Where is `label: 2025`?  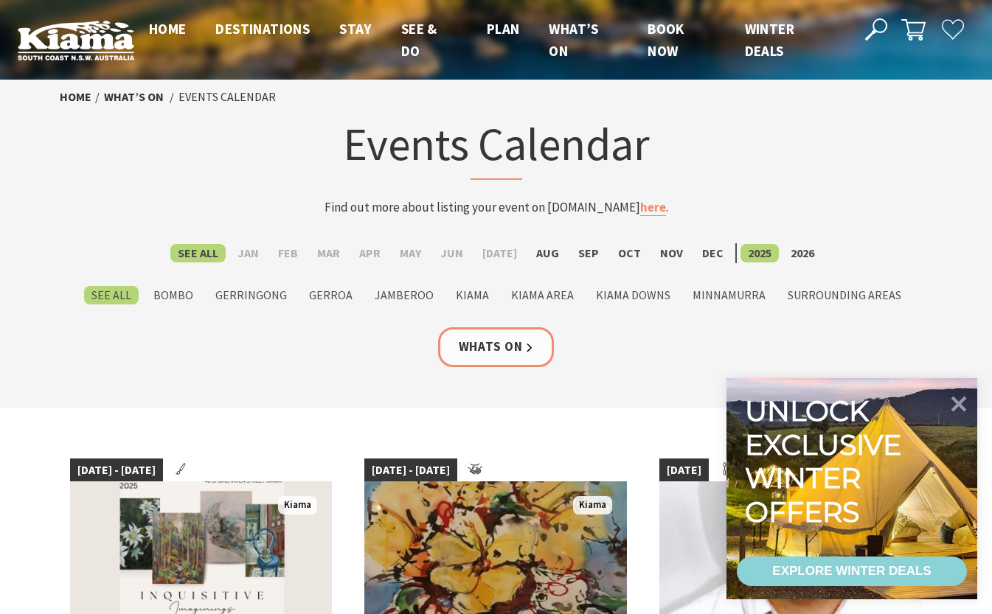 label: 2025 is located at coordinates (759, 253).